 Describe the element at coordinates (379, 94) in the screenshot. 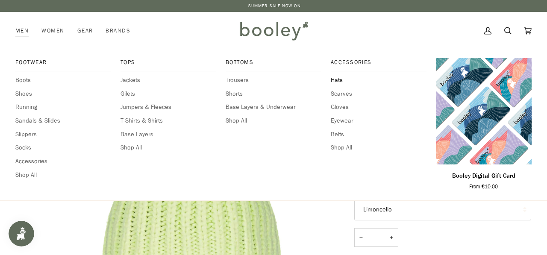

I see `span: Scarves` at that location.